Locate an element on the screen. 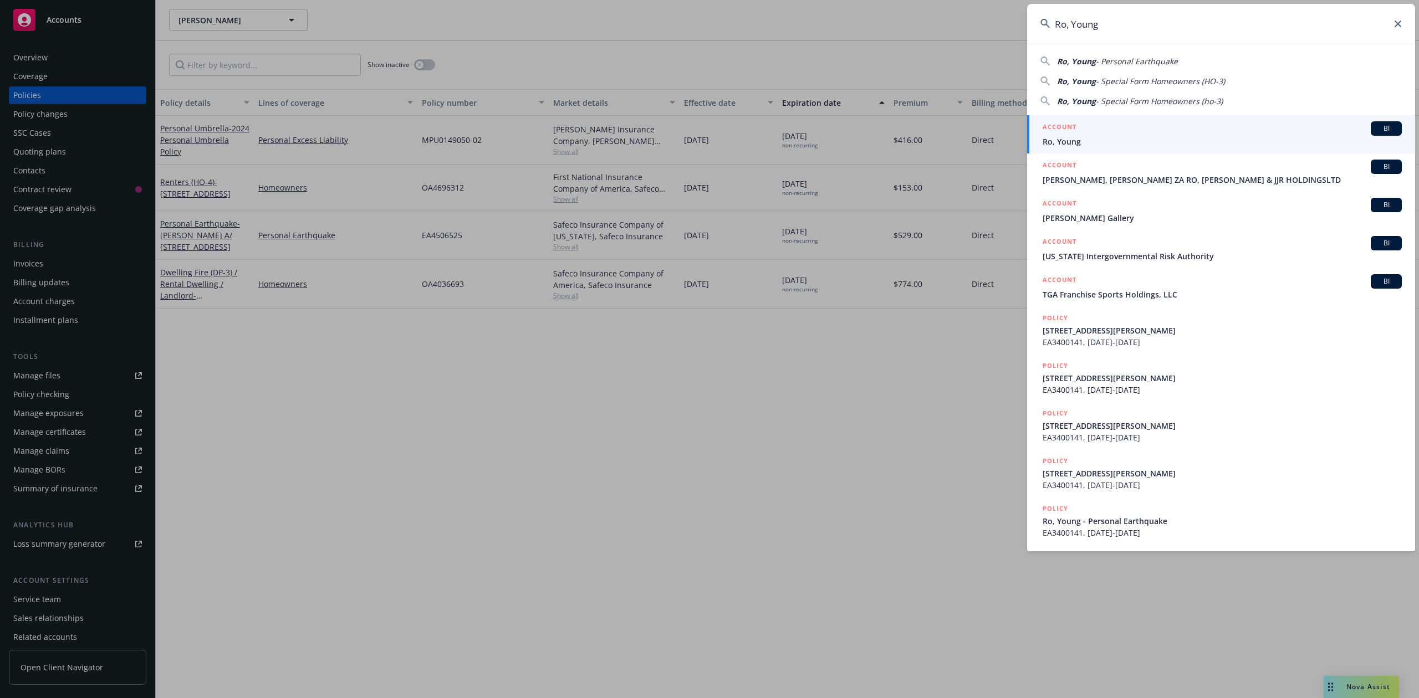  span: - Personal Earthquake is located at coordinates (1137, 61).